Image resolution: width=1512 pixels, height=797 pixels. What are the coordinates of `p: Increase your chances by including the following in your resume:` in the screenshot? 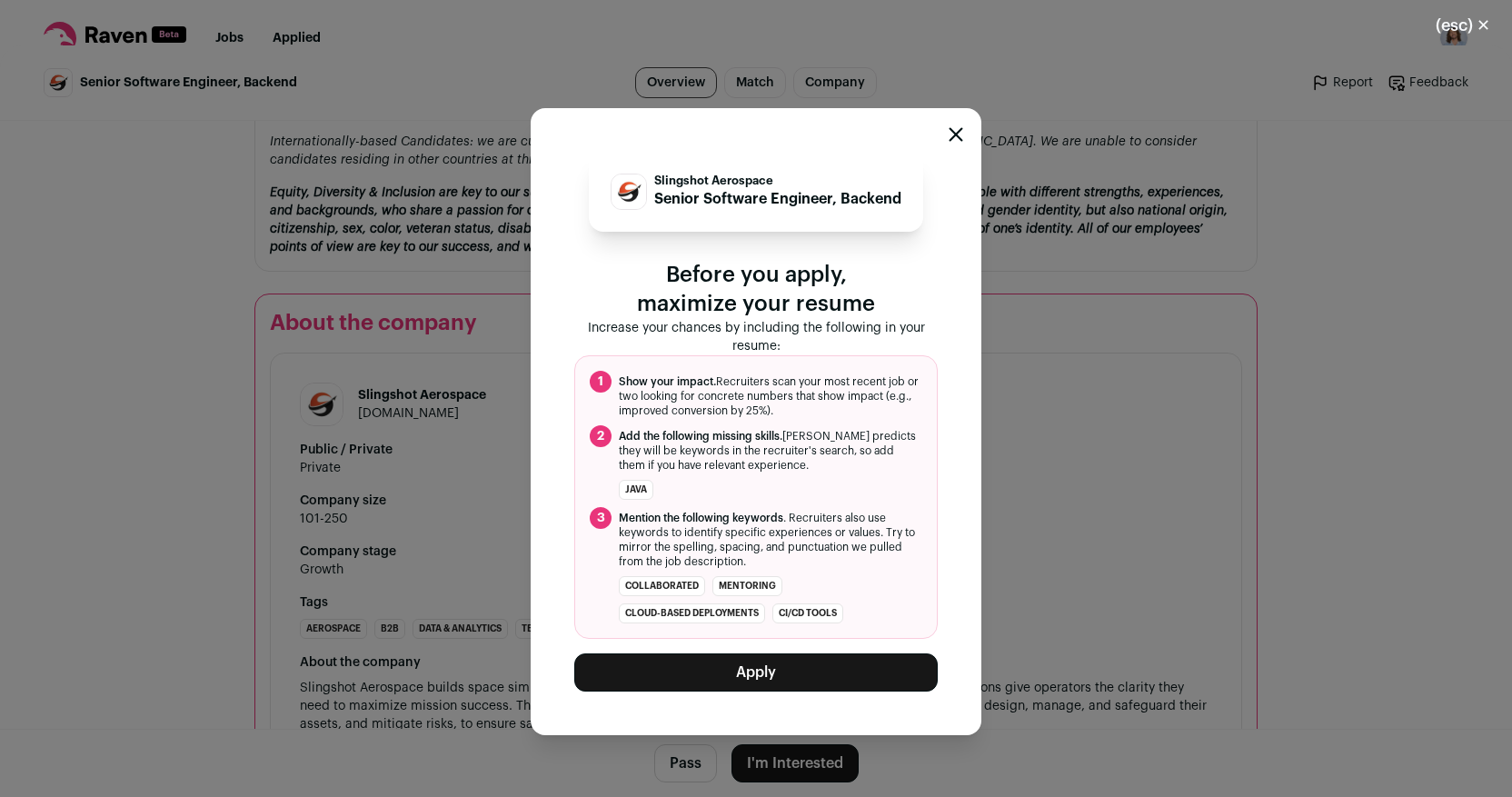 It's located at (756, 337).